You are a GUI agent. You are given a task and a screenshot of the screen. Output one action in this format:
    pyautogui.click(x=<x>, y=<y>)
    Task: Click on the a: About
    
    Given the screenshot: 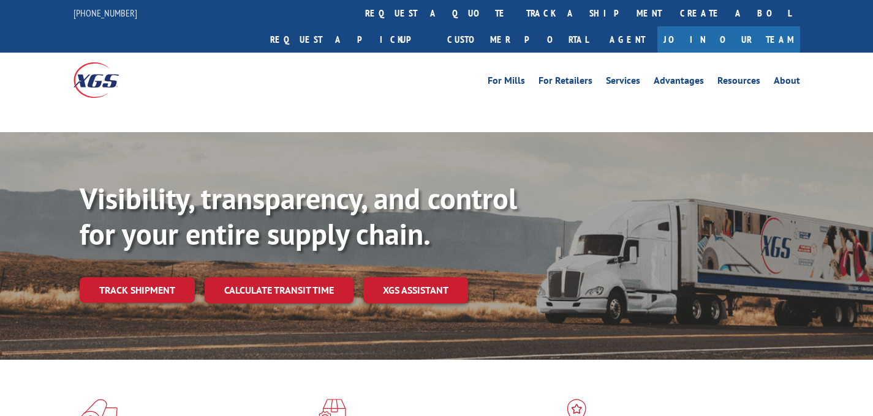 What is the action you would take?
    pyautogui.click(x=786, y=83)
    